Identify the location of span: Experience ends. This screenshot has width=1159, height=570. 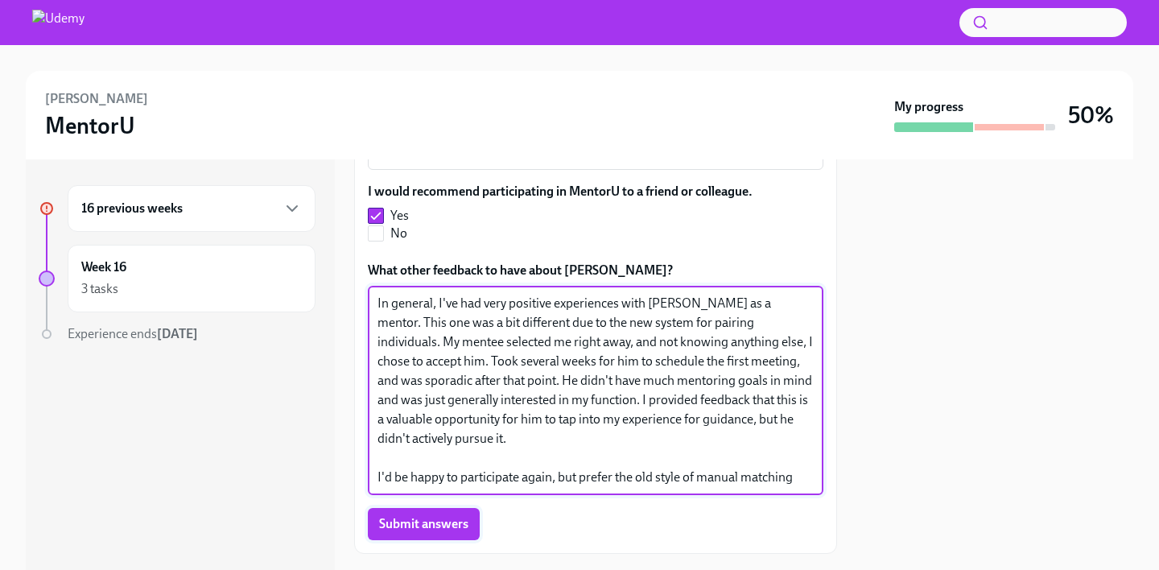
(133, 333).